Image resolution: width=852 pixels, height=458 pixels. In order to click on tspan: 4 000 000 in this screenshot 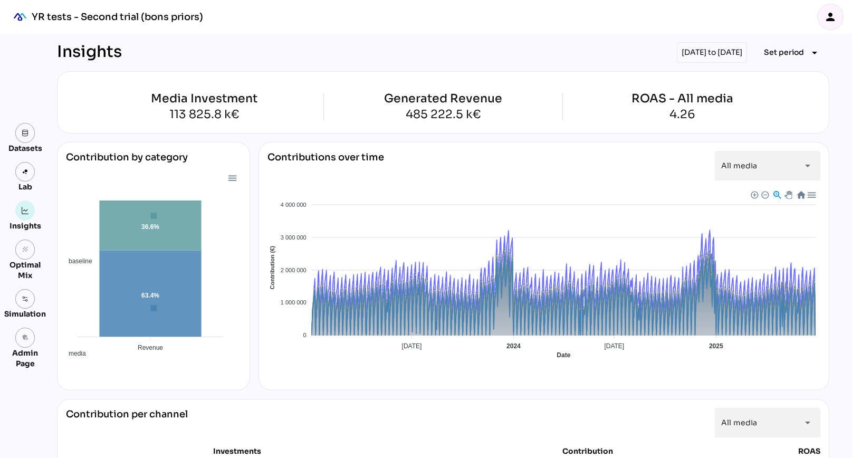, I will do `click(293, 205)`.